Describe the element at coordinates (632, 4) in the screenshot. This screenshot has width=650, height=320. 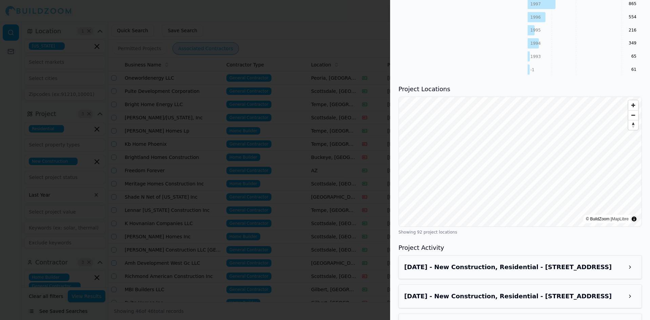
I see `text: 865` at that location.